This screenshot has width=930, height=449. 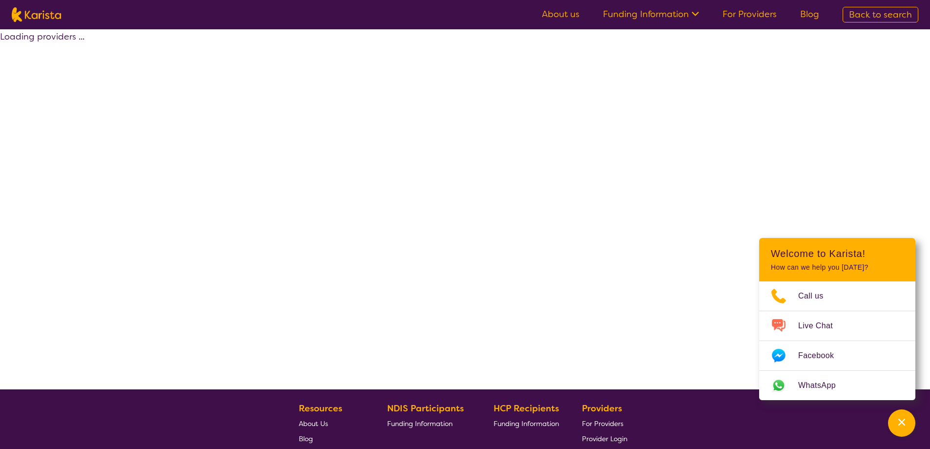 What do you see at coordinates (822, 355) in the screenshot?
I see `span: Facebook` at bounding box center [822, 355].